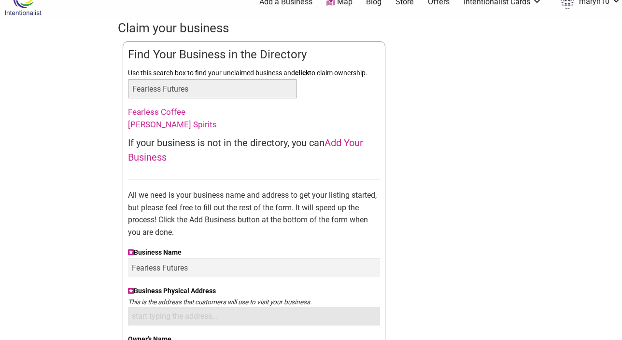 Image resolution: width=622 pixels, height=340 pixels. What do you see at coordinates (254, 55) in the screenshot?
I see `h4: Find Your Business in the Directory` at bounding box center [254, 55].